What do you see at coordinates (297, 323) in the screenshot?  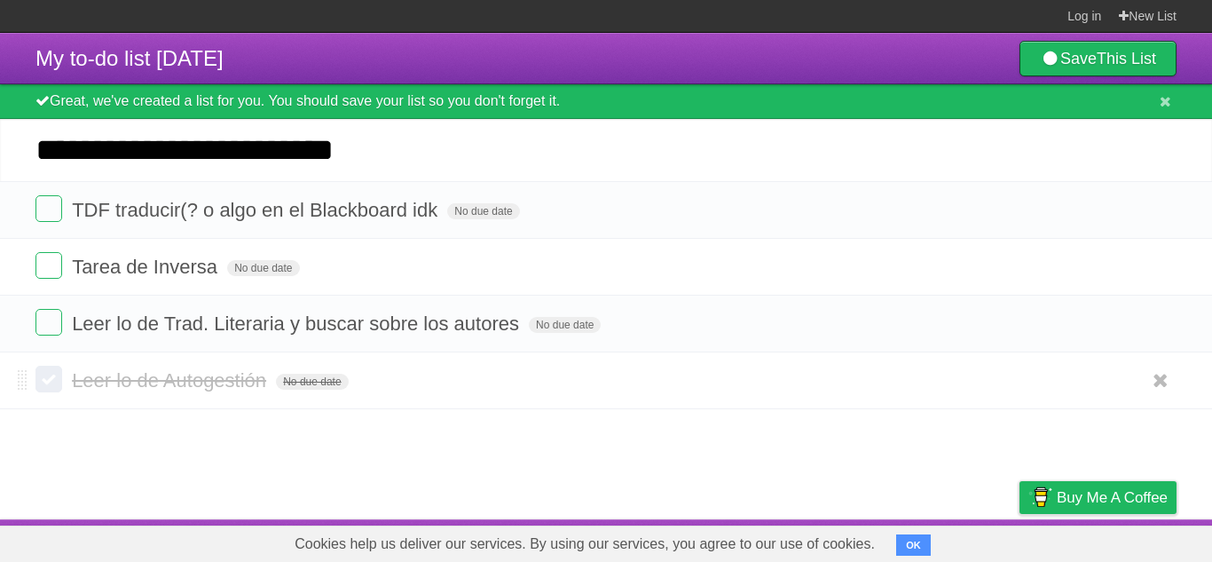 I see `span: Leer lo de Trad. Literaria y buscar sobre los autores` at bounding box center [297, 323].